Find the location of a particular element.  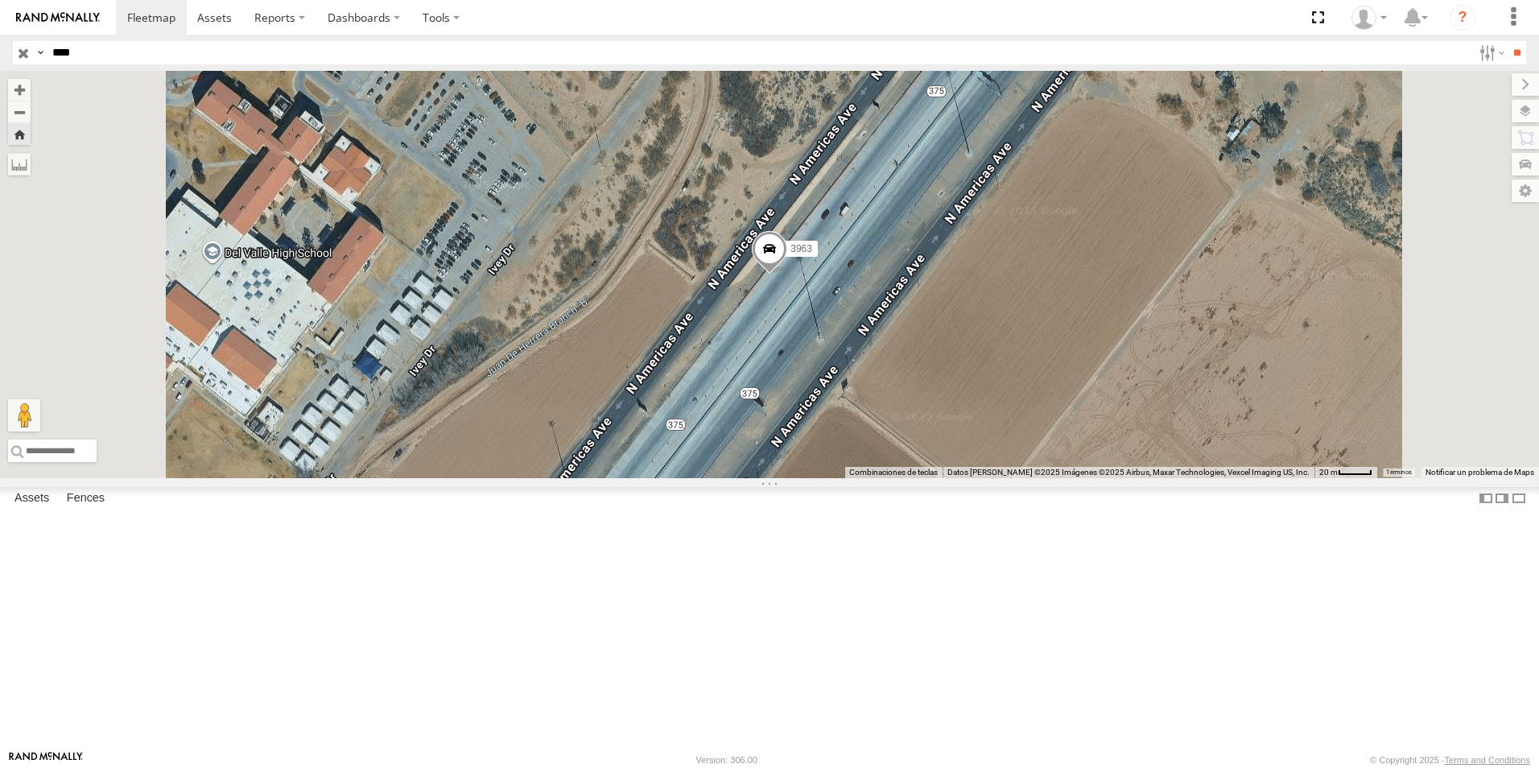

label: Measure is located at coordinates (19, 164).